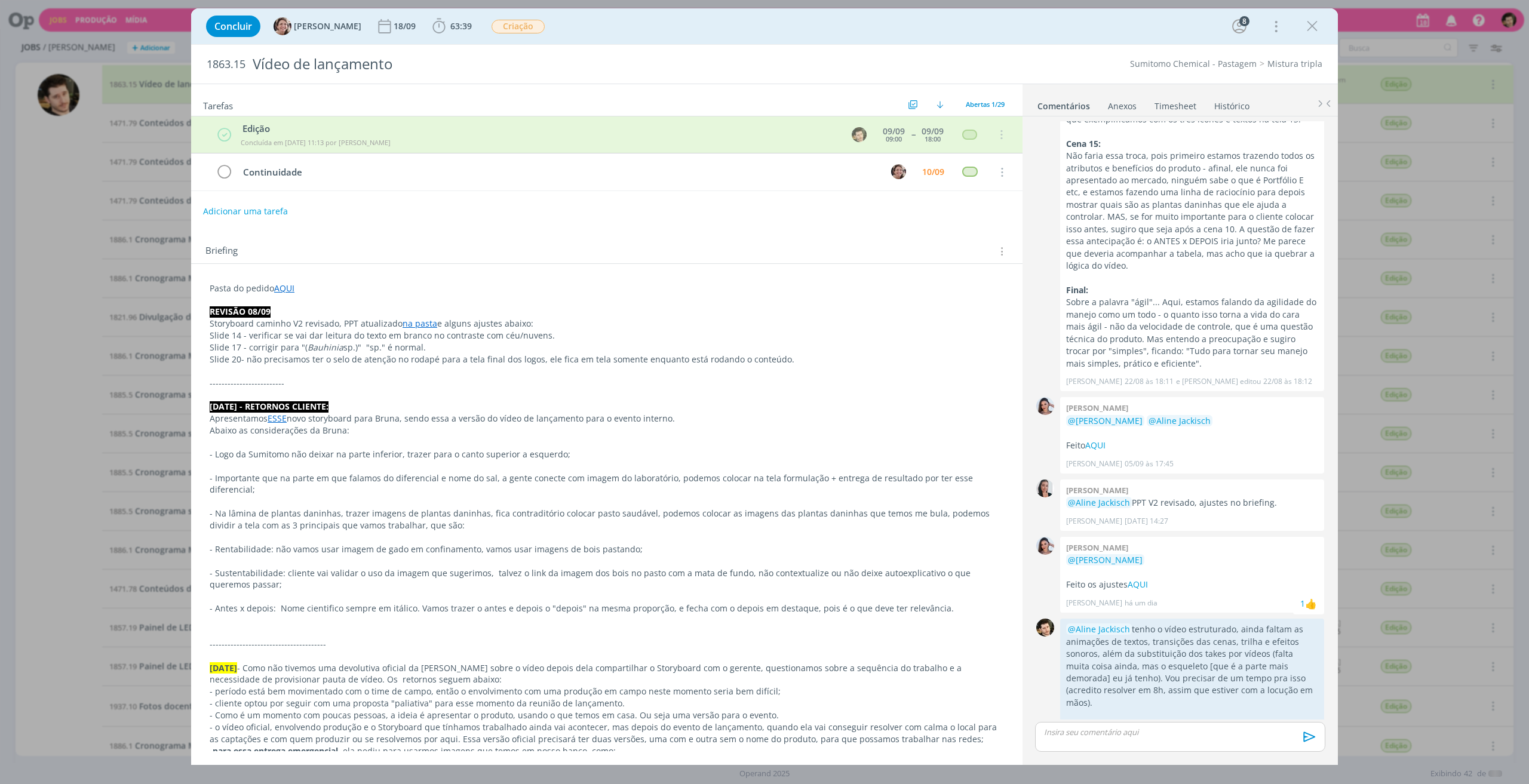 The image size is (1529, 784). I want to click on em: Bauhinia, so click(325, 347).